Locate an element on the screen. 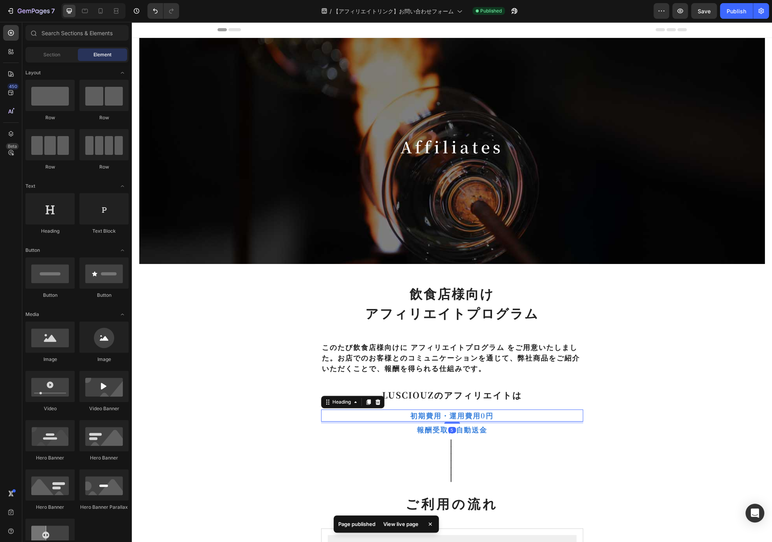 This screenshot has height=542, width=772. div: Background Image is located at coordinates (320, 129).